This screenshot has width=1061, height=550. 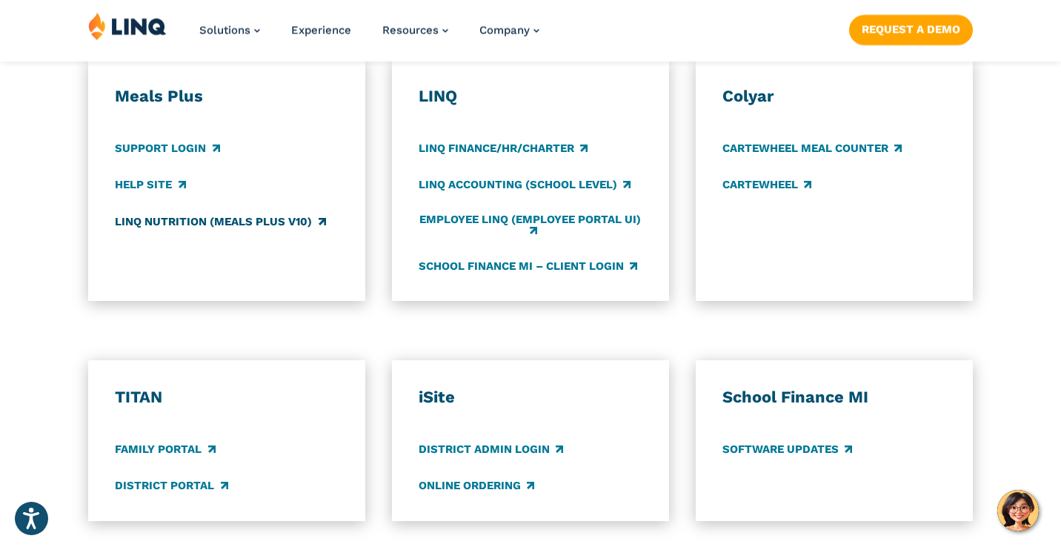 I want to click on a: Solutions, so click(x=230, y=30).